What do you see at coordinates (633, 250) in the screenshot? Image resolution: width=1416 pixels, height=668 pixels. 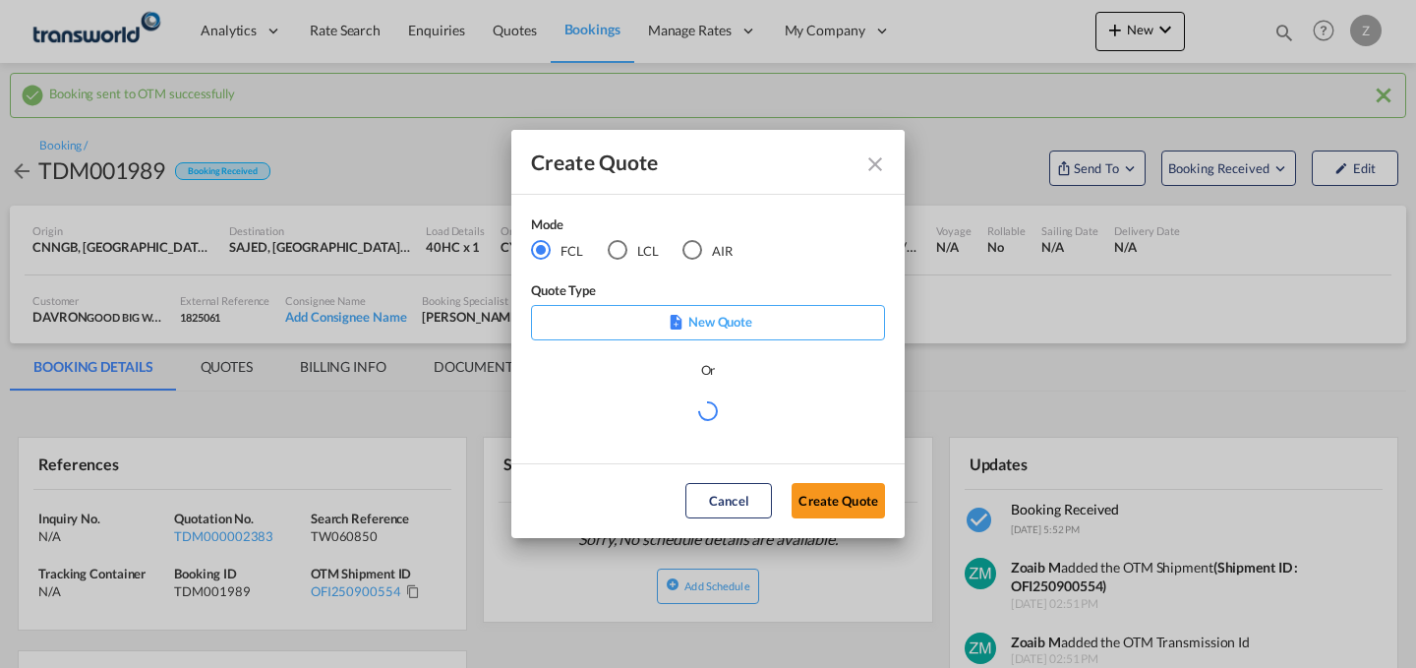 I see `md-radio-button: LCL` at bounding box center [633, 250].